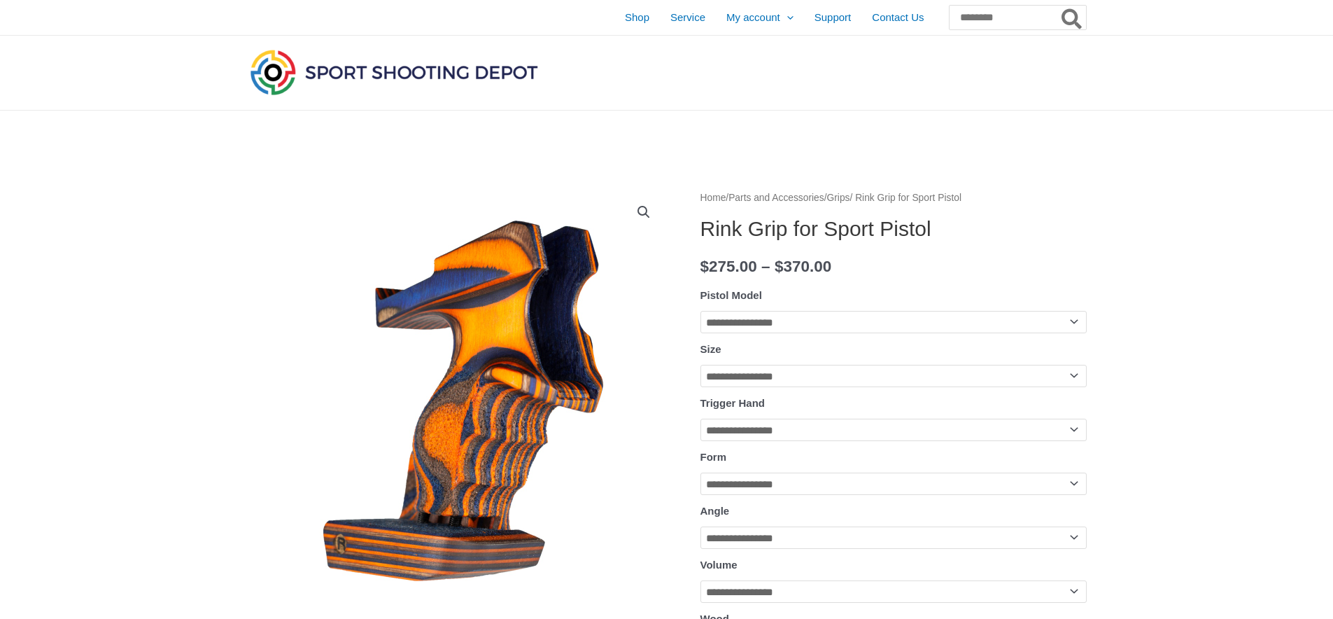 The width and height of the screenshot is (1333, 619). I want to click on img: Sport Shooting Depot, so click(394, 72).